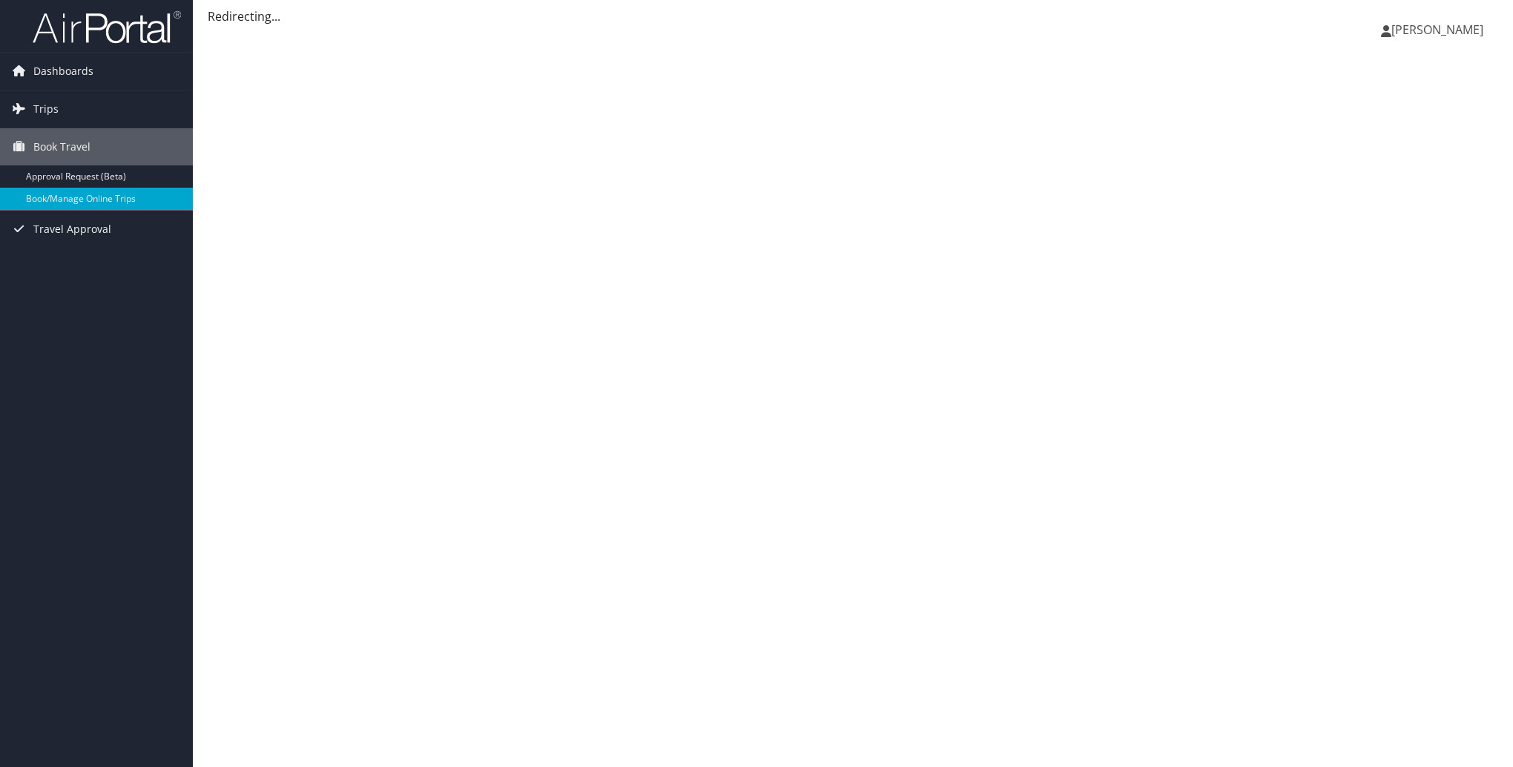  I want to click on div: Redirecting..., so click(853, 16).